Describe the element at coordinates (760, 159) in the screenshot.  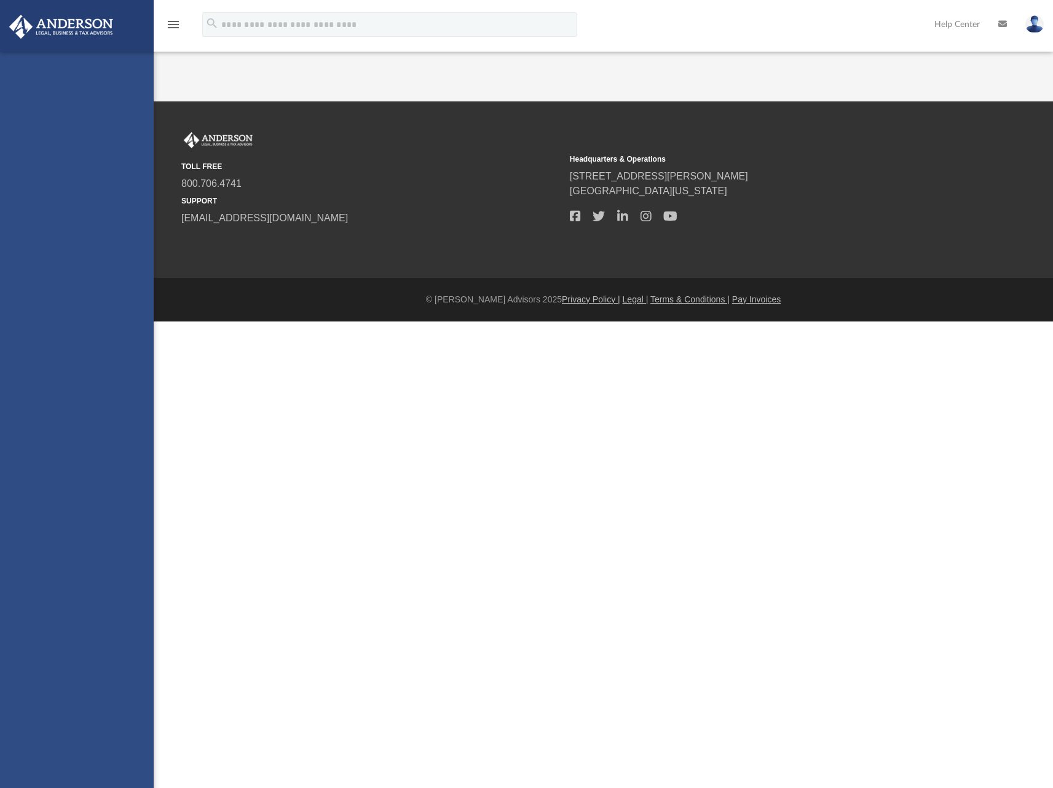
I see `small: Headquarters & Operations` at that location.